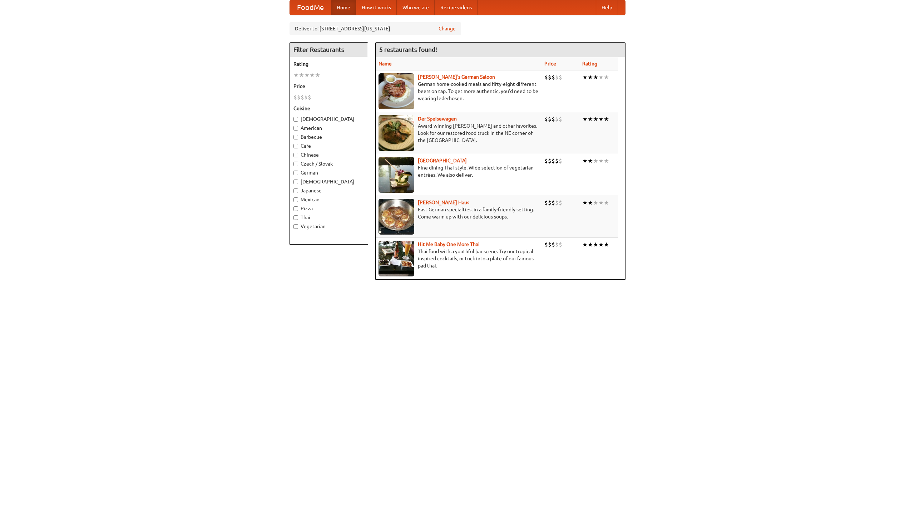  Describe the element at coordinates (329, 50) in the screenshot. I see `h4: Filter Restaurants` at that location.